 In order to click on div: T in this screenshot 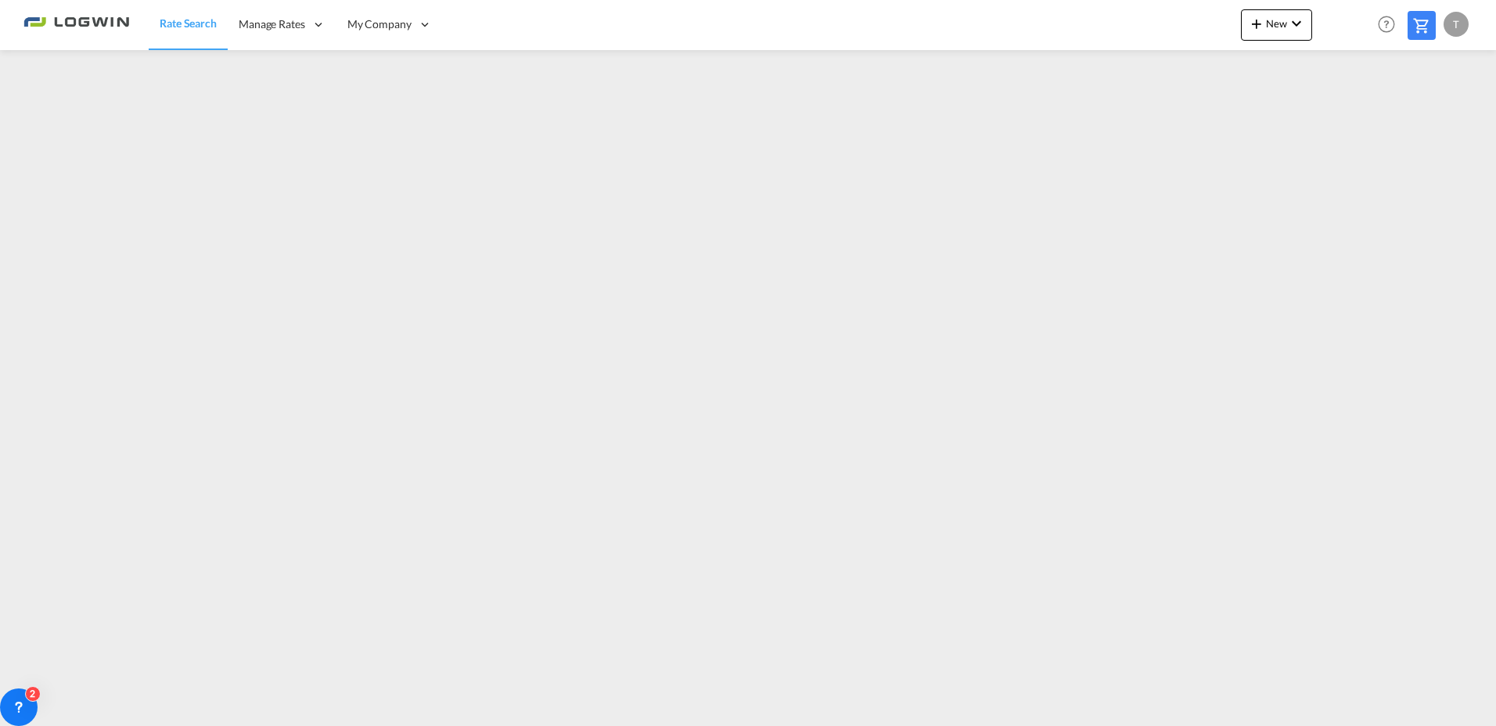, I will do `click(1456, 24)`.